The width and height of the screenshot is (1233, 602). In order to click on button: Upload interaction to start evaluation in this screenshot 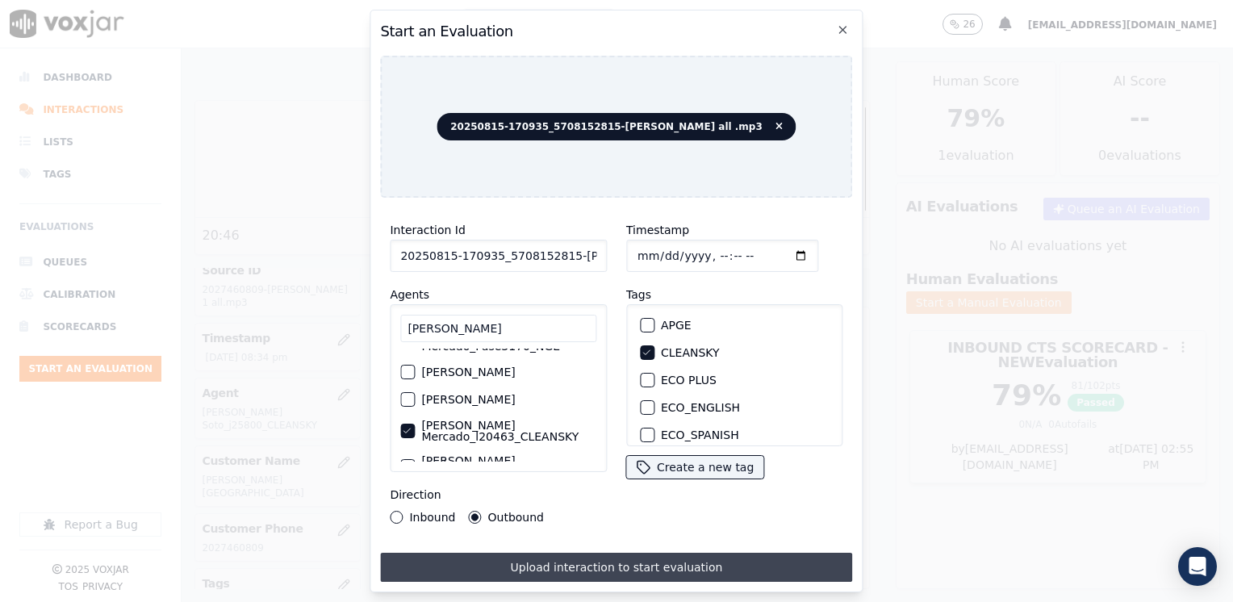, I will do `click(616, 567)`.